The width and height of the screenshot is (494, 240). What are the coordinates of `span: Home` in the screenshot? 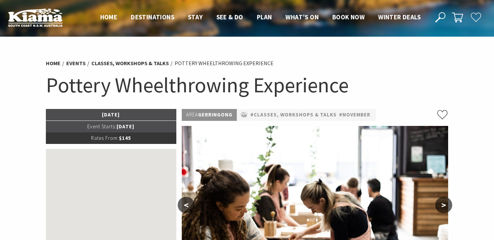 It's located at (109, 17).